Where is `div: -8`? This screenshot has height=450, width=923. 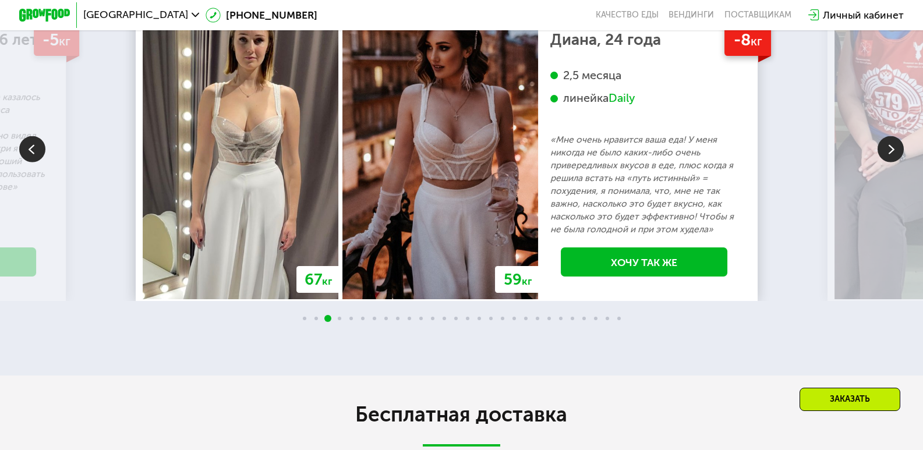 div: -8 is located at coordinates (748, 40).